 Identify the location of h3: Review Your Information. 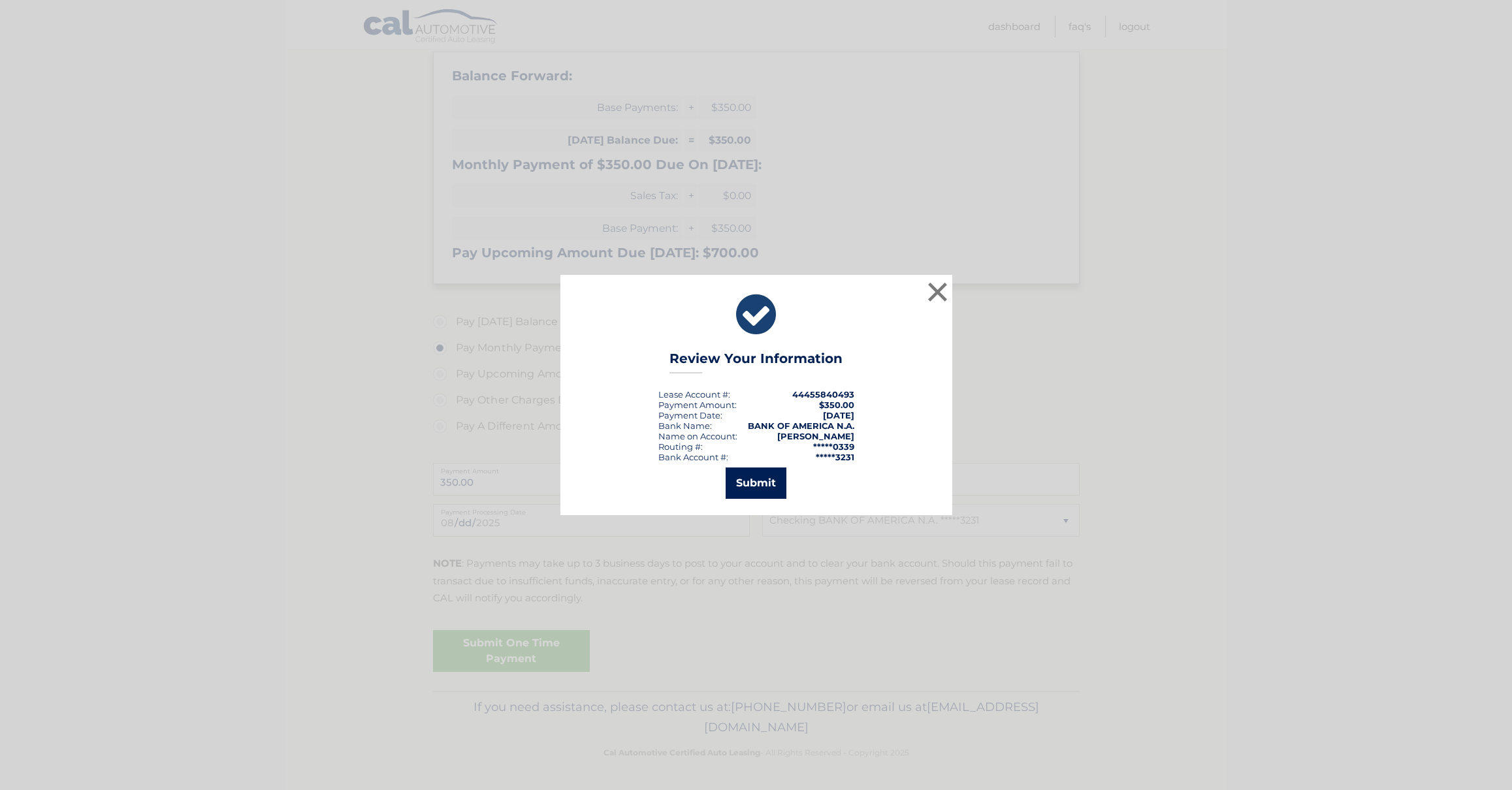
(756, 362).